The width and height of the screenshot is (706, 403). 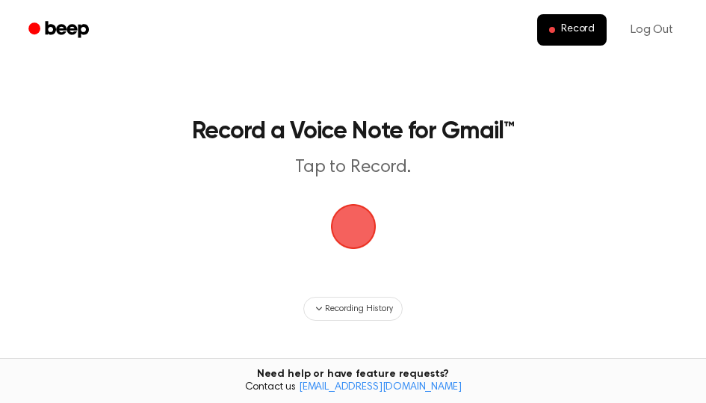 What do you see at coordinates (352, 388) in the screenshot?
I see `span: Contact us` at bounding box center [352, 388].